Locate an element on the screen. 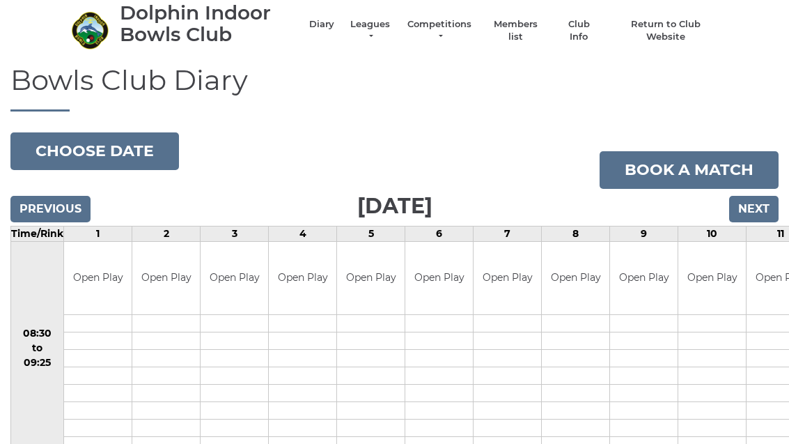 The image size is (789, 444). td: 8 is located at coordinates (576, 233).